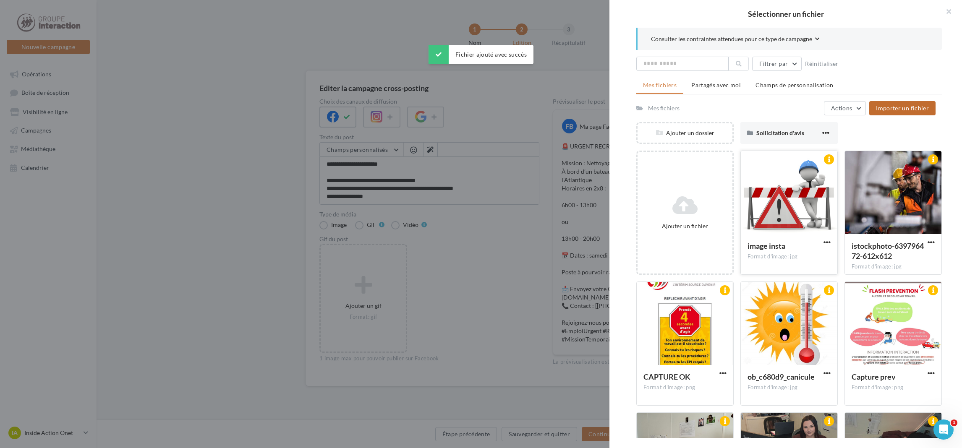  What do you see at coordinates (954, 423) in the screenshot?
I see `span: 1` at bounding box center [954, 423].